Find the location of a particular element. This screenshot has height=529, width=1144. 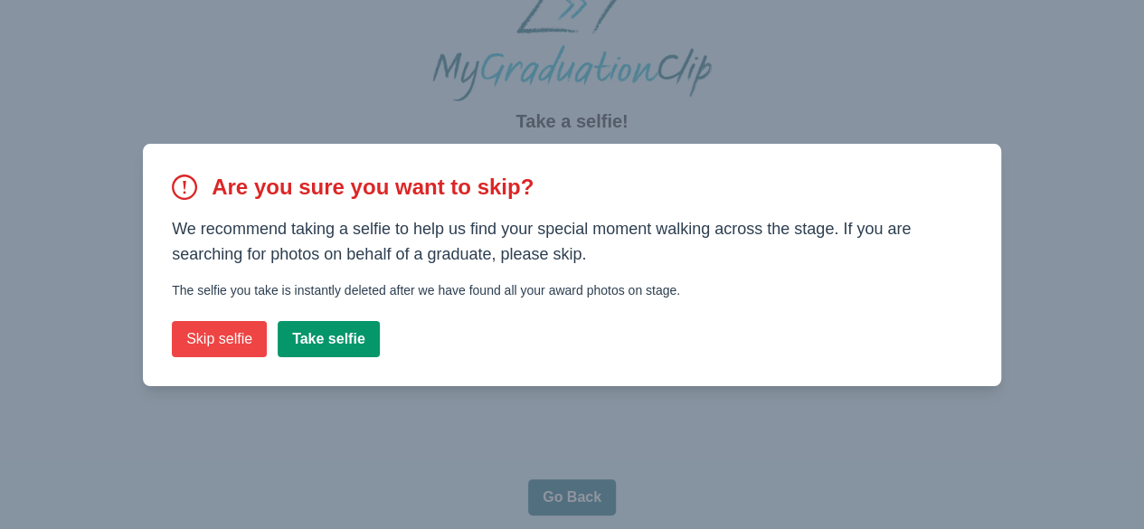

button: Skip selfie is located at coordinates (219, 339).